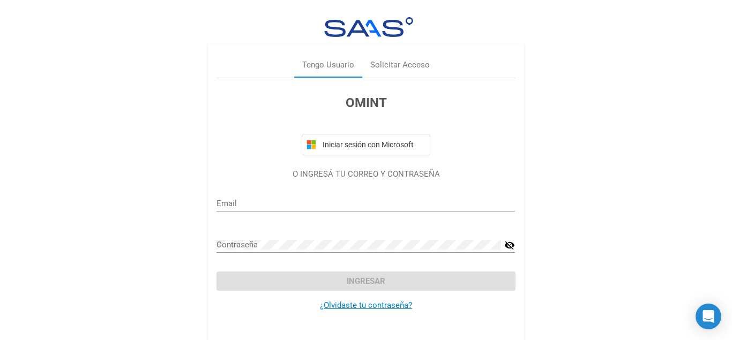 The height and width of the screenshot is (340, 732). Describe the element at coordinates (328, 65) in the screenshot. I see `div: Tengo Usuario` at that location.